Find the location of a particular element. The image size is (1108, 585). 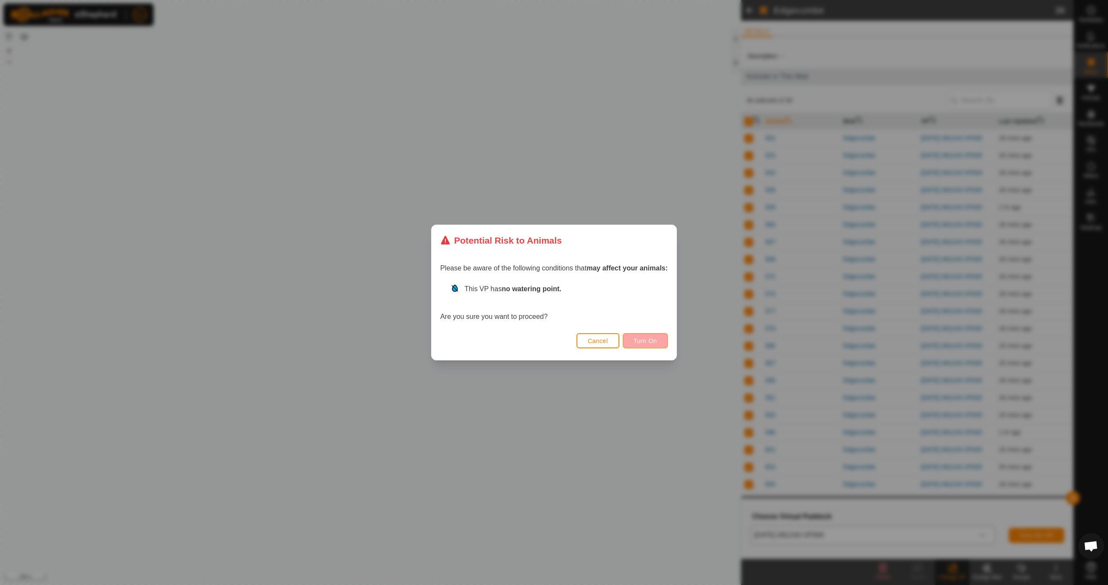

button: Turn On is located at coordinates (645, 341).